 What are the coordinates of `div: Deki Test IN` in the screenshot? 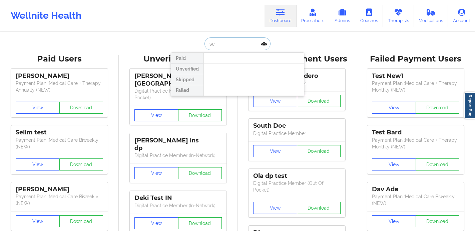 It's located at (178, 197).